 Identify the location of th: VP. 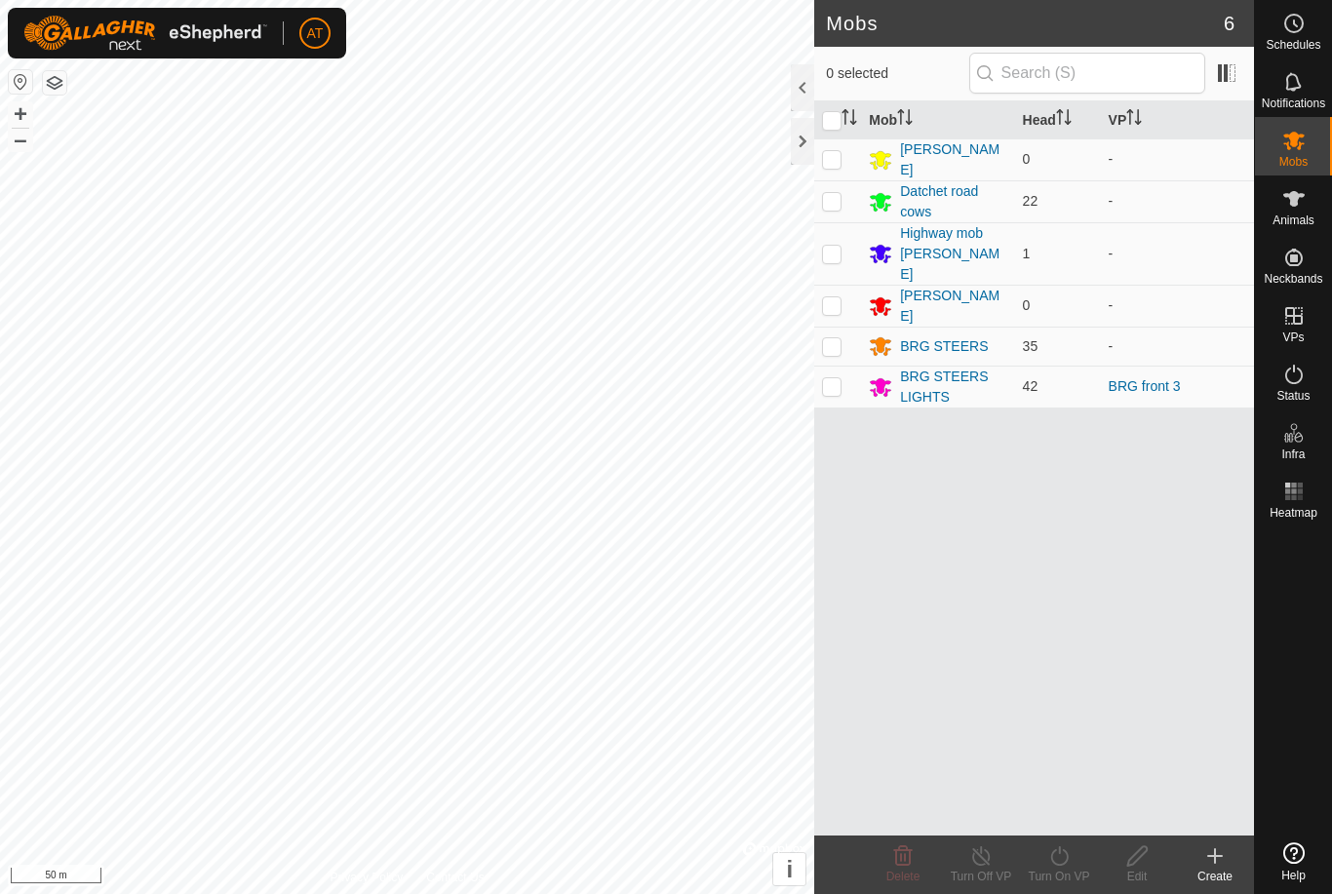
(1177, 120).